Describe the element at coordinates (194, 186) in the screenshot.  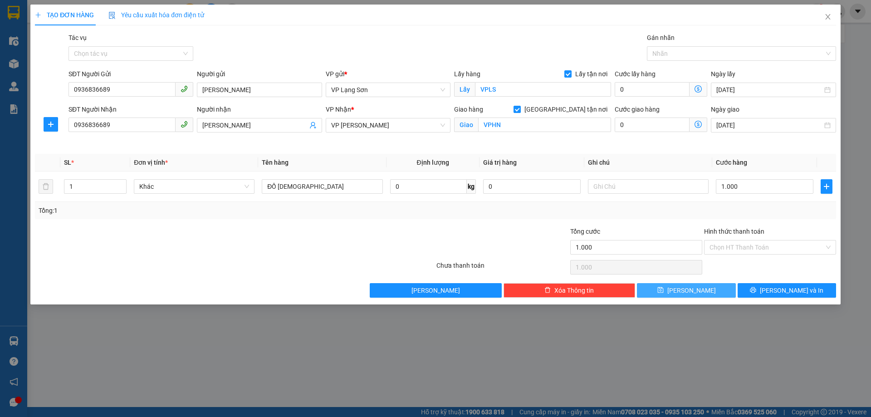
I see `span: Khác` at that location.